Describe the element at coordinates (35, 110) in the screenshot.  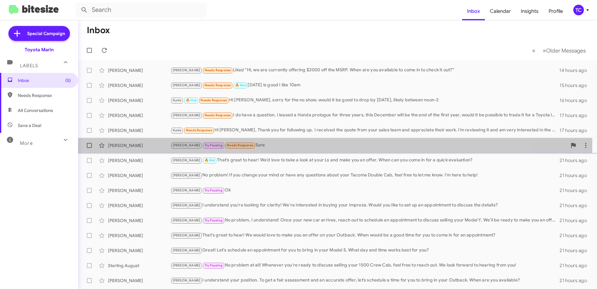
I see `span: All Conversations` at that location.